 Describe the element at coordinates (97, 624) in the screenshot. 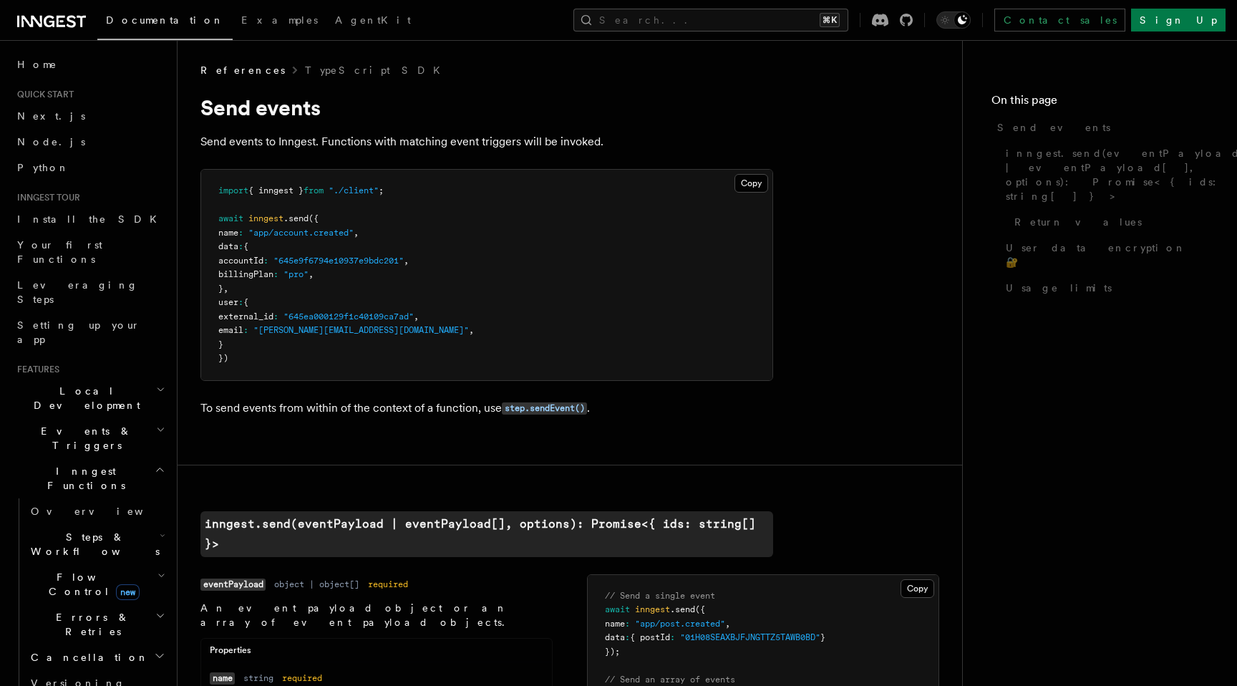

I see `button: Errors & Retries` at that location.